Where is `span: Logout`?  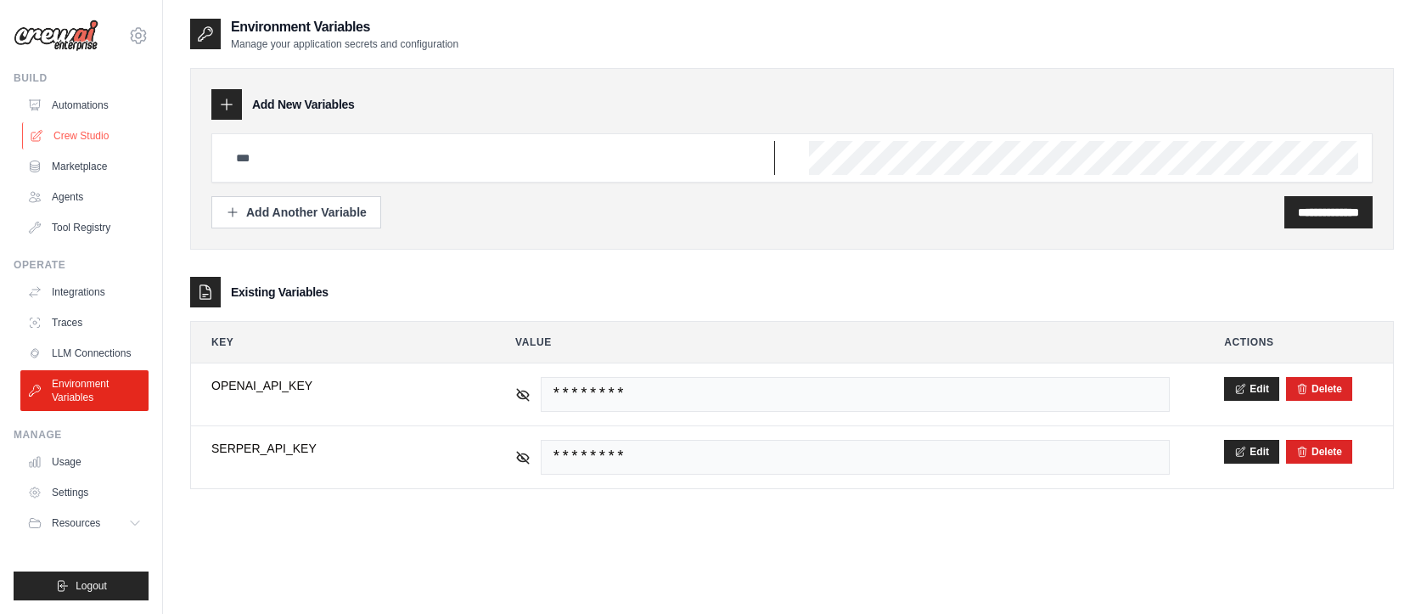 span: Logout is located at coordinates (91, 586).